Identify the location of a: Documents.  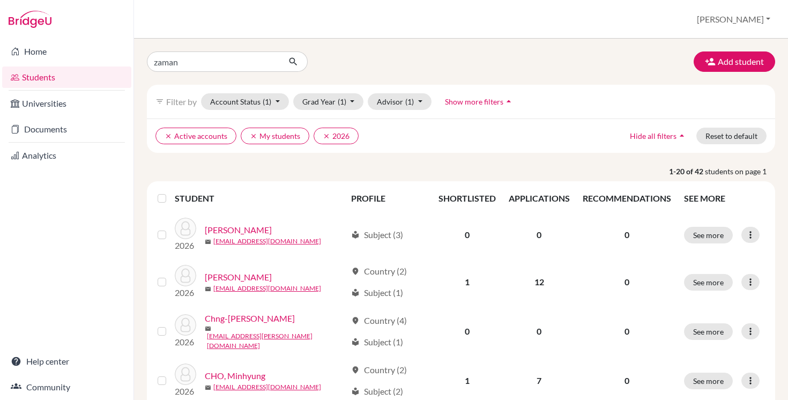
(66, 129).